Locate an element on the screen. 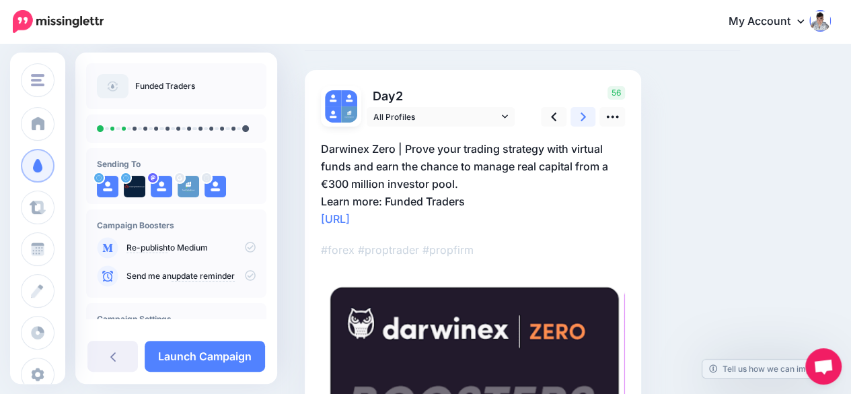 This screenshot has height=394, width=851. p: to Medium is located at coordinates (191, 248).